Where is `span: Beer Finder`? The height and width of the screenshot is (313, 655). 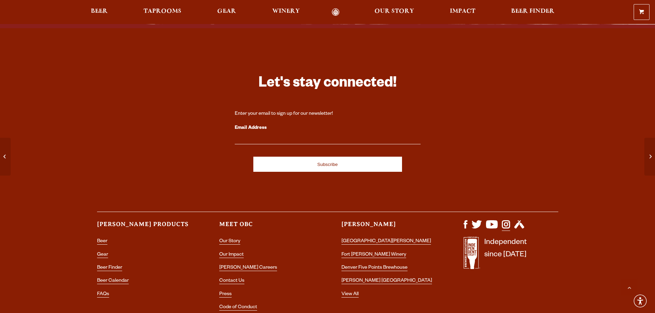 span: Beer Finder is located at coordinates (533, 11).